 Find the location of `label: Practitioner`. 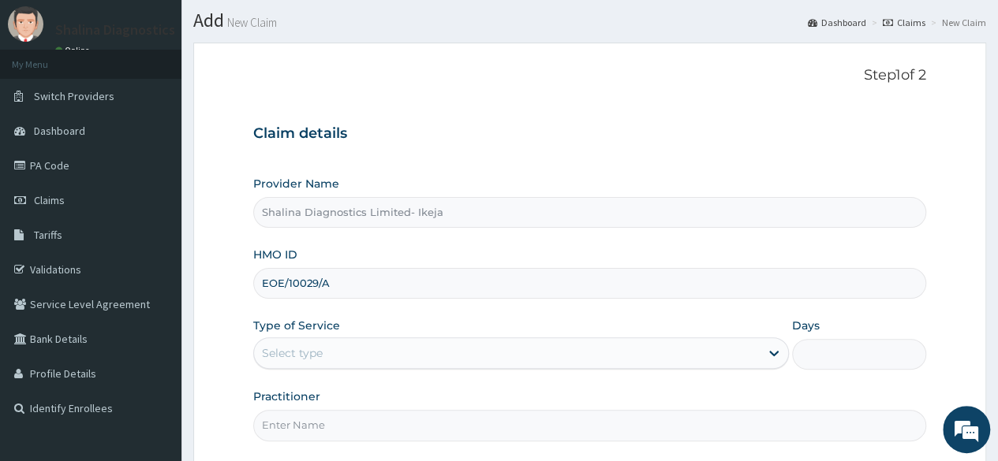

label: Practitioner is located at coordinates (286, 397).